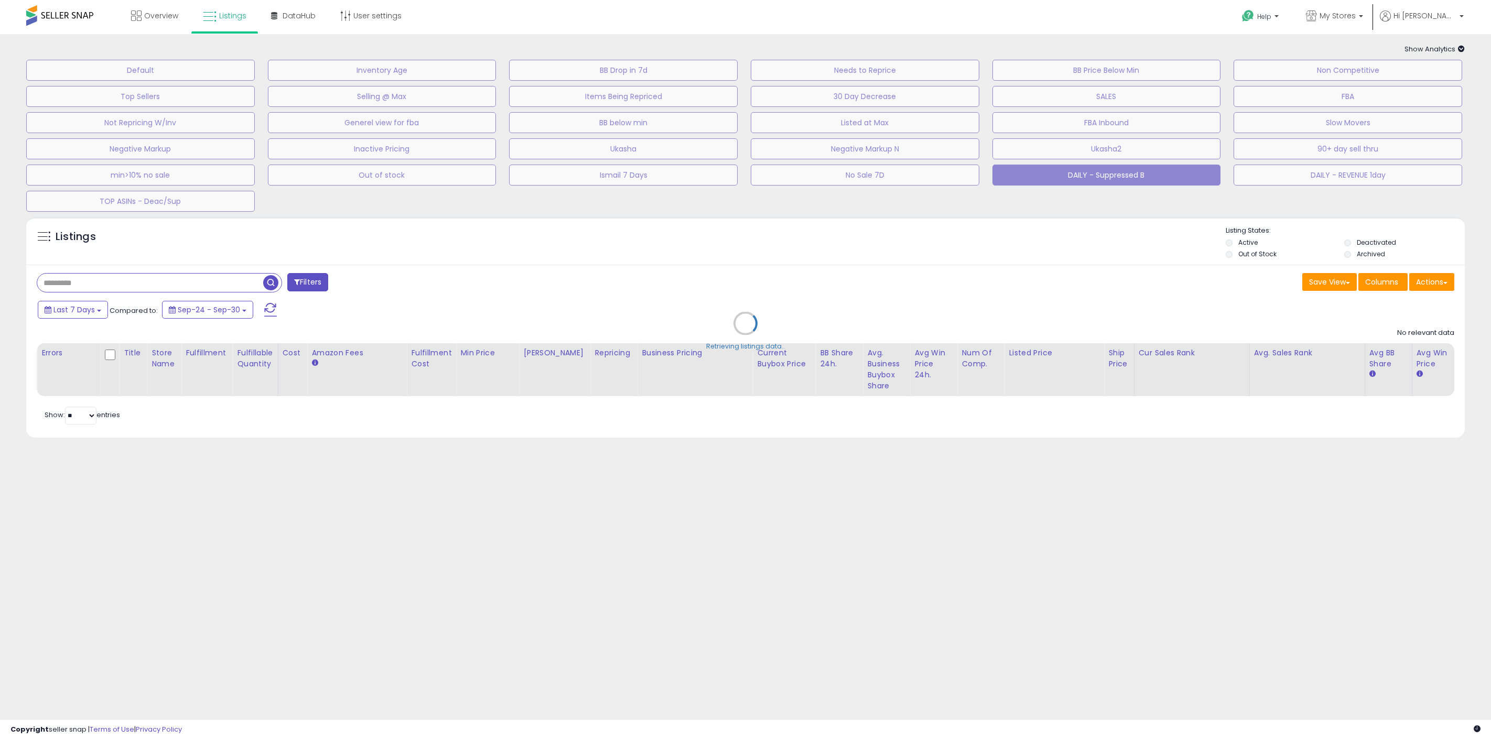  What do you see at coordinates (1348, 175) in the screenshot?
I see `button: DAILY - REVENUE 1day` at bounding box center [1348, 175].